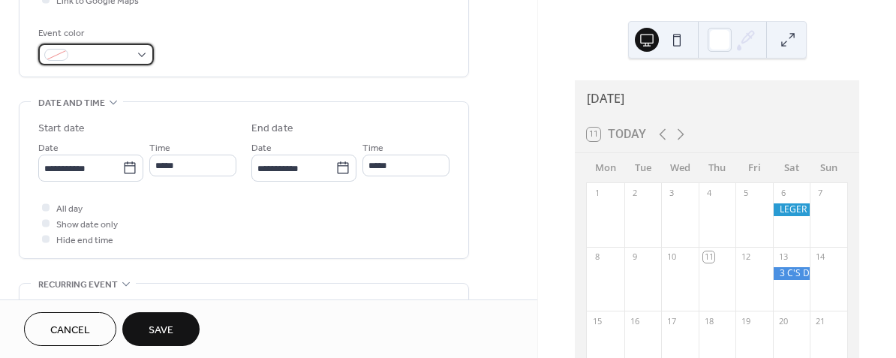  Describe the element at coordinates (791, 168) in the screenshot. I see `div: Sat` at that location.